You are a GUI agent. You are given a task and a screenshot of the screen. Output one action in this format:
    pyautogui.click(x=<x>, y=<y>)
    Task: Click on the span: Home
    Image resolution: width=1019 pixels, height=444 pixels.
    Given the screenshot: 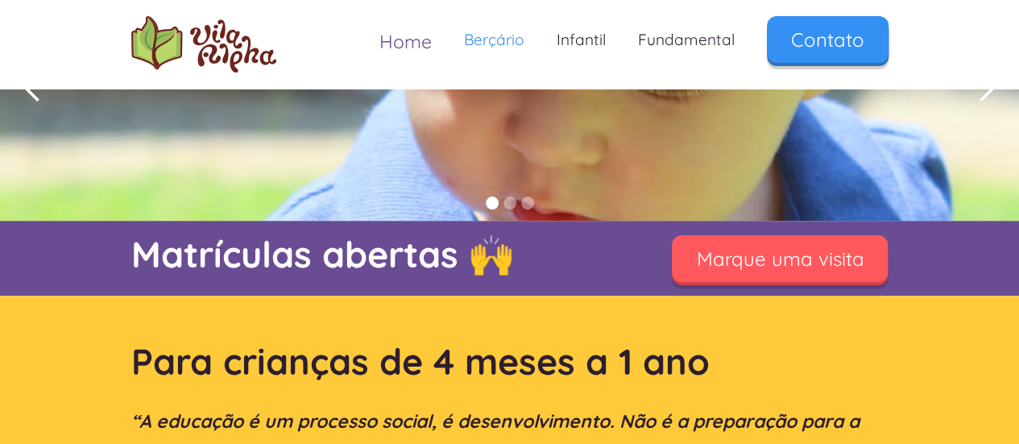 What is the action you would take?
    pyautogui.click(x=405, y=41)
    